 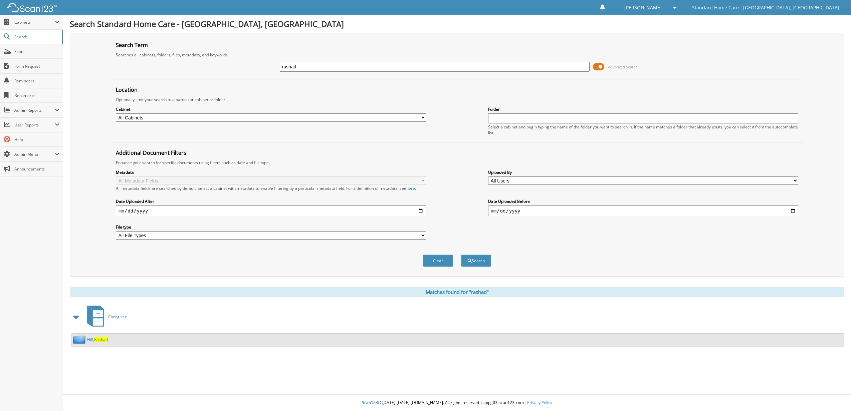 I want to click on legend: Additional Document Filters, so click(x=151, y=153).